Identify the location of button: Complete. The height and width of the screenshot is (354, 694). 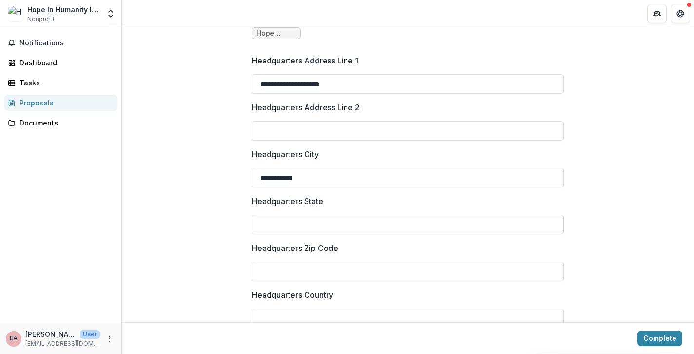
(660, 338).